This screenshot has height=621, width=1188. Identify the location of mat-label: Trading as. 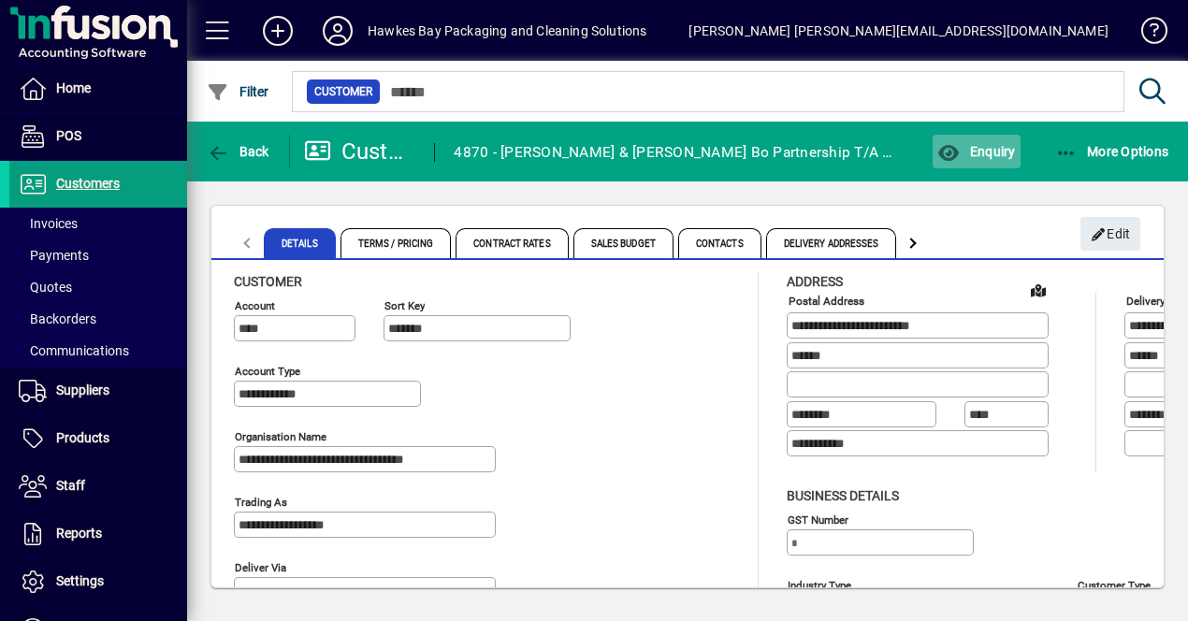
(261, 502).